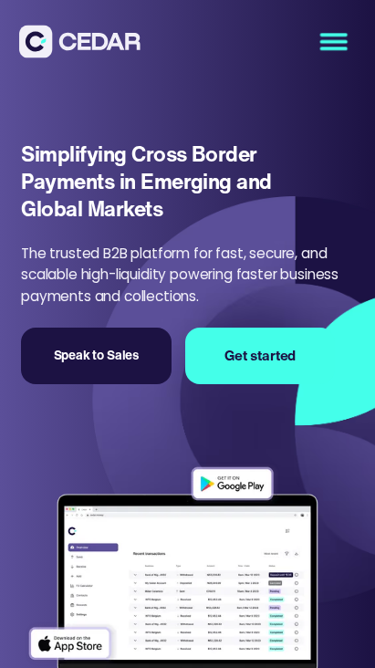  Describe the element at coordinates (334, 42) in the screenshot. I see `div: menu` at that location.